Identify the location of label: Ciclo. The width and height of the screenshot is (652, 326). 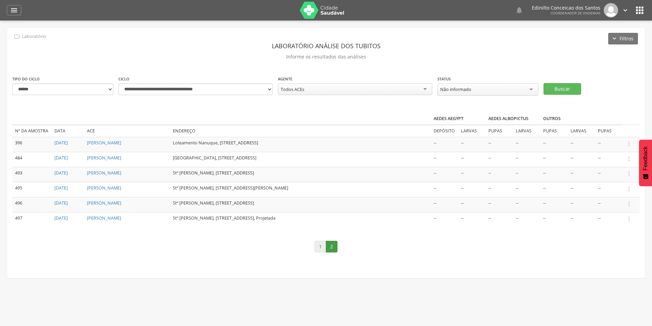
(124, 79).